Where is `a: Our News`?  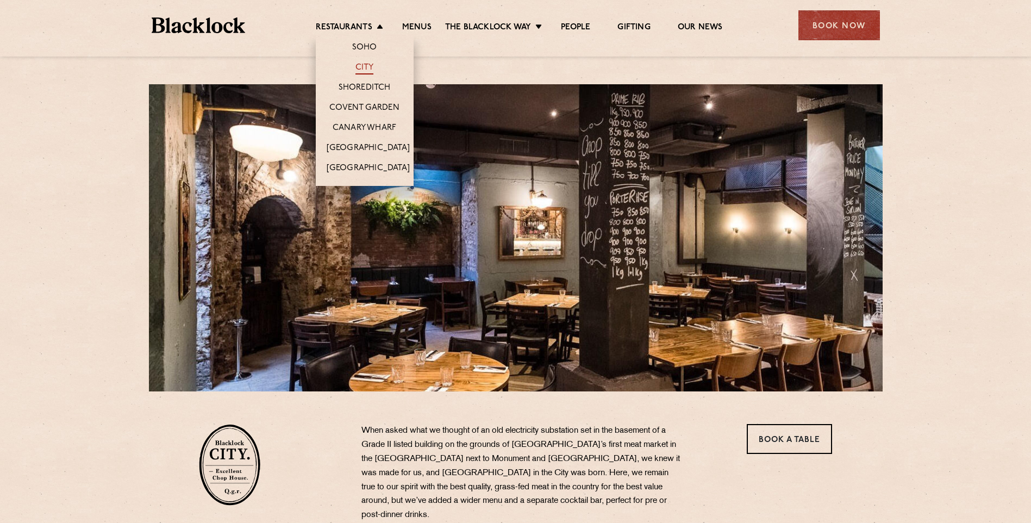 a: Our News is located at coordinates (700, 28).